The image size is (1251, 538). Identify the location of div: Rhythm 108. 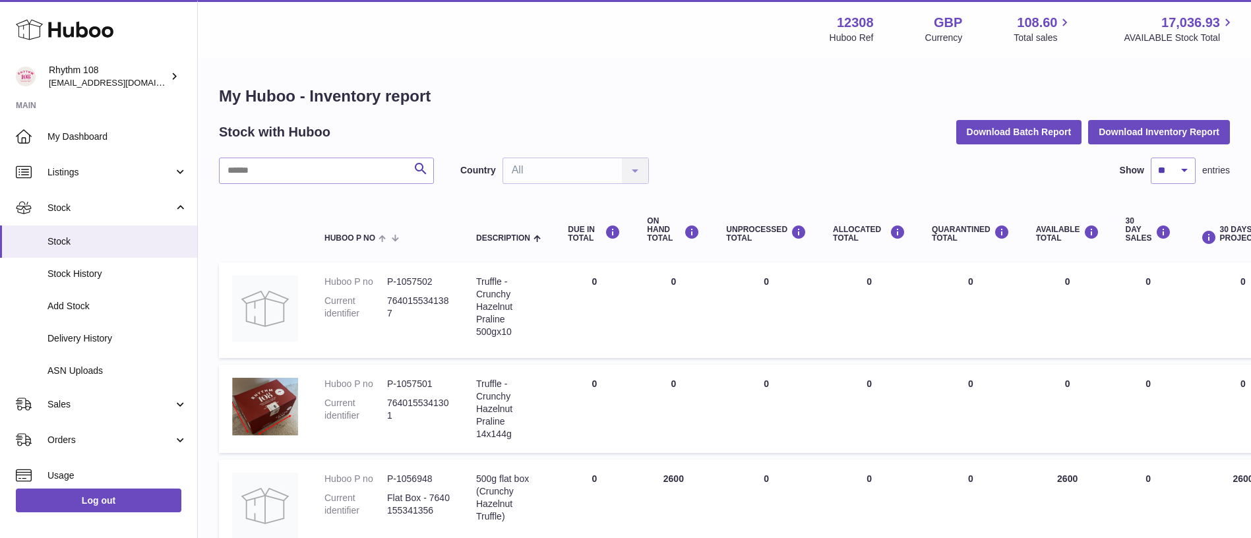
(108, 76).